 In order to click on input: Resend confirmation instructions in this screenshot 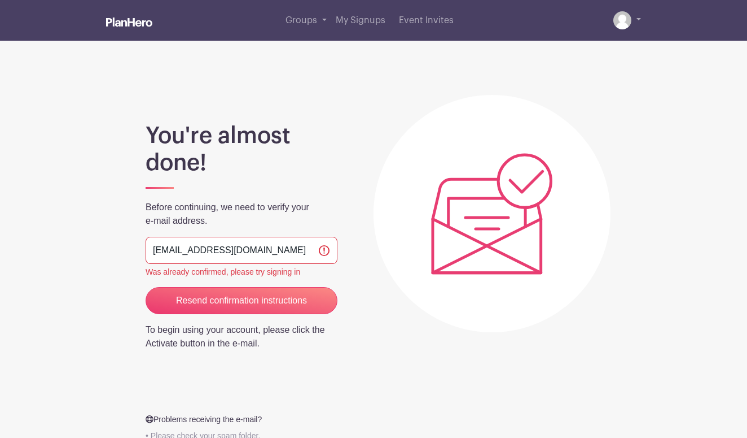, I will do `click(242, 300)`.